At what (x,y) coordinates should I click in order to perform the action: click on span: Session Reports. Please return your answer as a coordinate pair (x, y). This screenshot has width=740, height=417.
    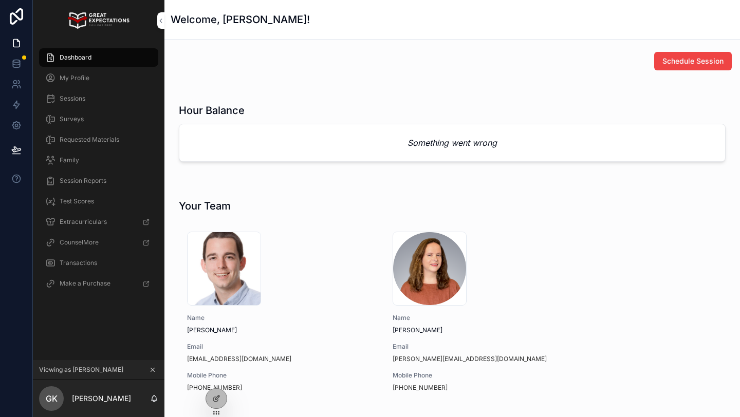
    Looking at the image, I should click on (83, 181).